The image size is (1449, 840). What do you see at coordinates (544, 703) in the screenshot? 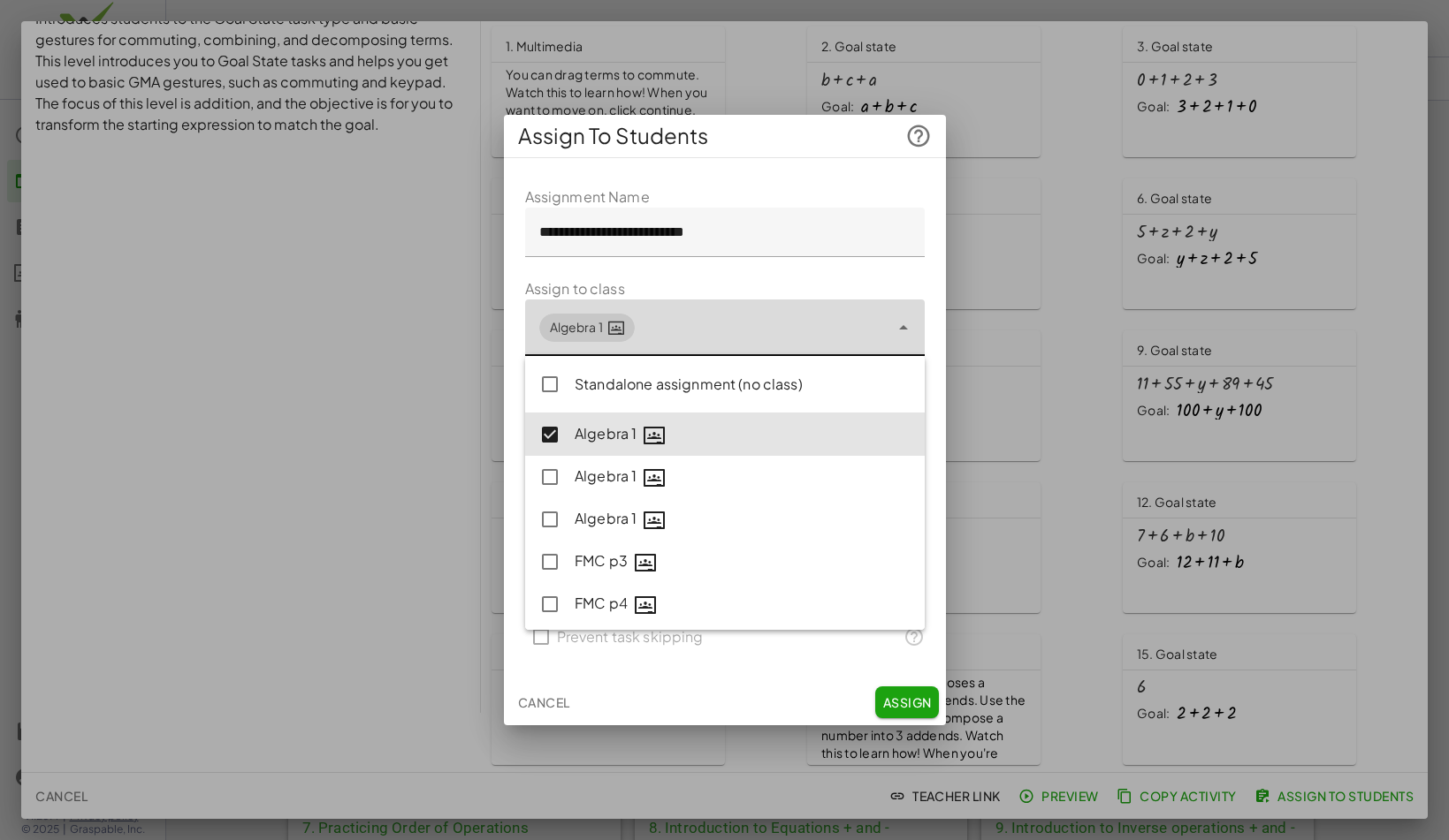
I see `button: Cancel` at bounding box center [544, 703].